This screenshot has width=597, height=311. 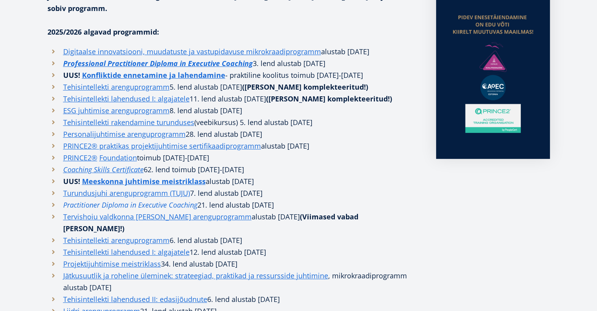 I want to click on a: Professional Practitioner Diploma in Executive Coaching, so click(x=158, y=63).